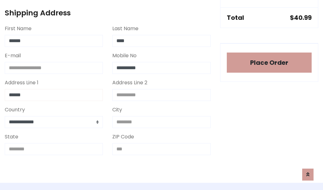 The height and width of the screenshot is (190, 323). I want to click on label: Address Line 2, so click(130, 83).